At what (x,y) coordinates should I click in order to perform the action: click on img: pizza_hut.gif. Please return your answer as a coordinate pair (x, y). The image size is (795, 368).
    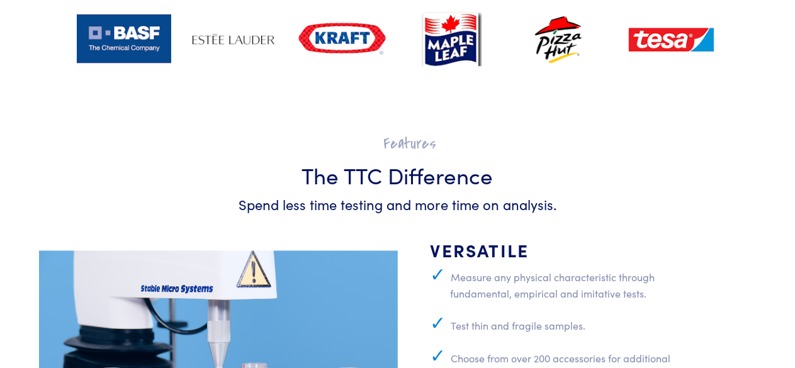
    Looking at the image, I should click on (562, 39).